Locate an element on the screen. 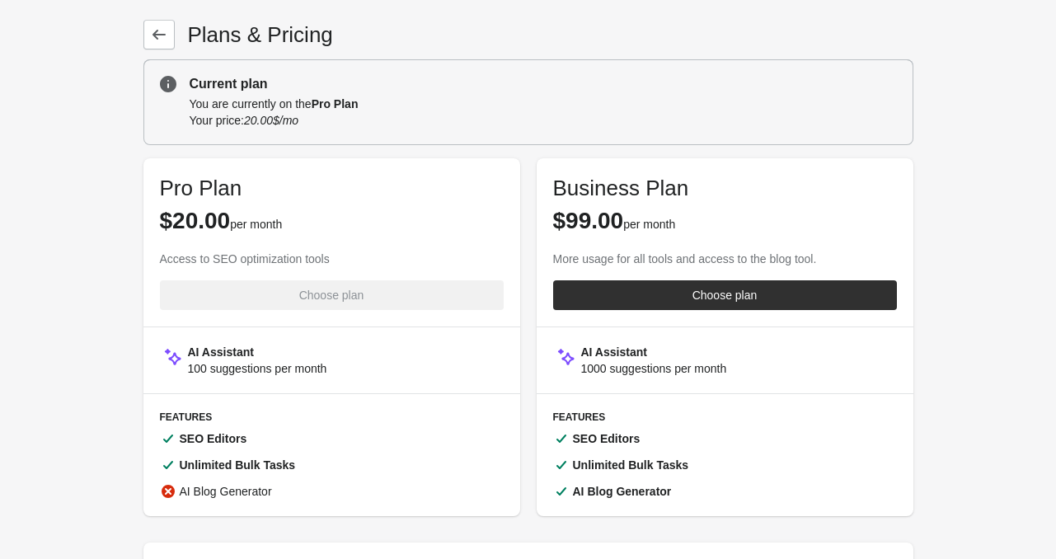 This screenshot has height=559, width=1056. div: AI Blog Generator is located at coordinates (226, 491).